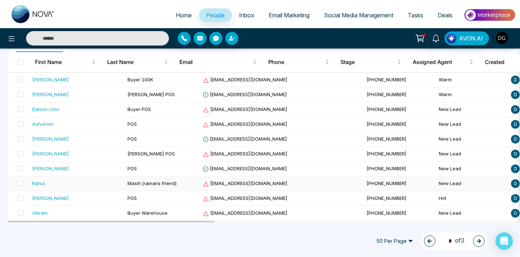 The image size is (520, 257). What do you see at coordinates (140, 79) in the screenshot?
I see `span: Buyer 100K` at bounding box center [140, 79].